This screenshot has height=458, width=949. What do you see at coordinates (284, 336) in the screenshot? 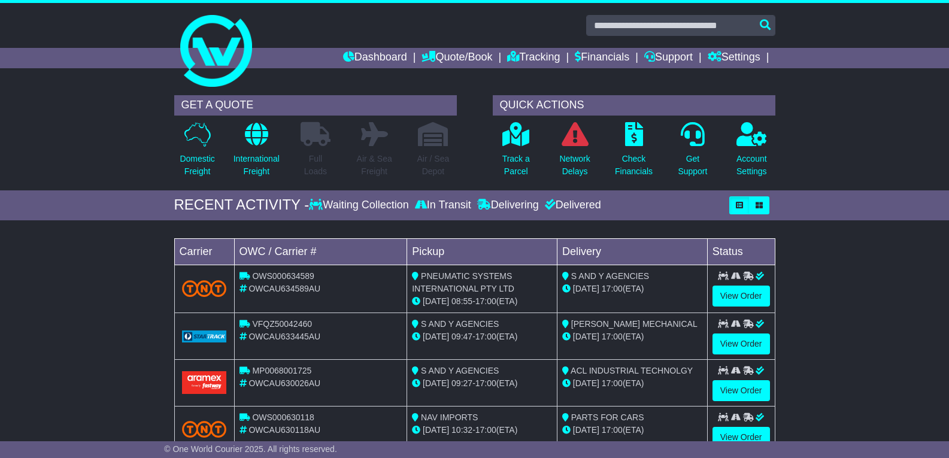
I see `span: OWCAU633445AU` at bounding box center [284, 336].